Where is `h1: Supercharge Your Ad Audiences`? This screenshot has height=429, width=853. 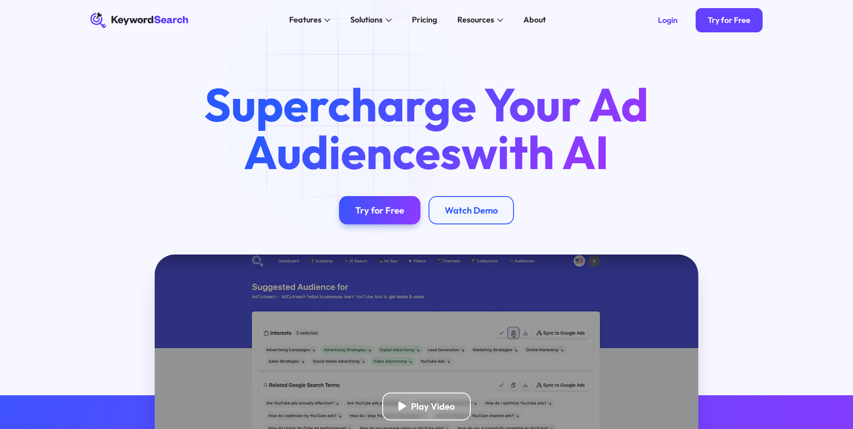
h1: Supercharge Your Ad Audiences is located at coordinates (426, 128).